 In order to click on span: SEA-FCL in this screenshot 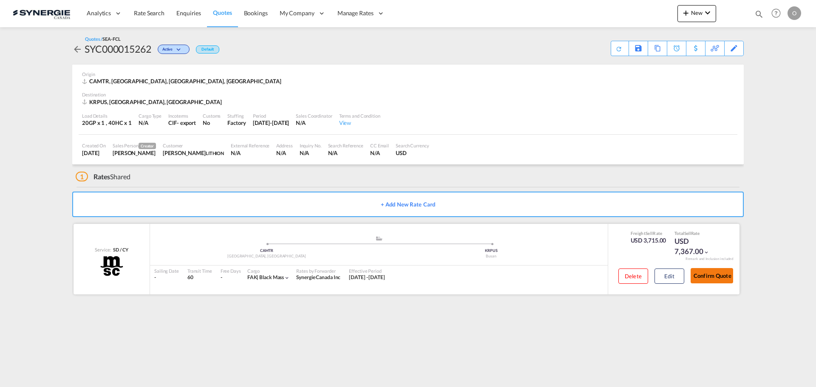, I will do `click(111, 39)`.